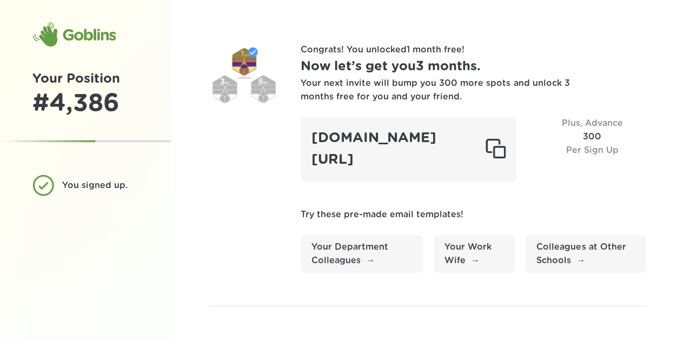 Image resolution: width=684 pixels, height=341 pixels. What do you see at coordinates (473, 50) in the screenshot?
I see `p: Congrats! You unlocked 1 month free !` at bounding box center [473, 50].